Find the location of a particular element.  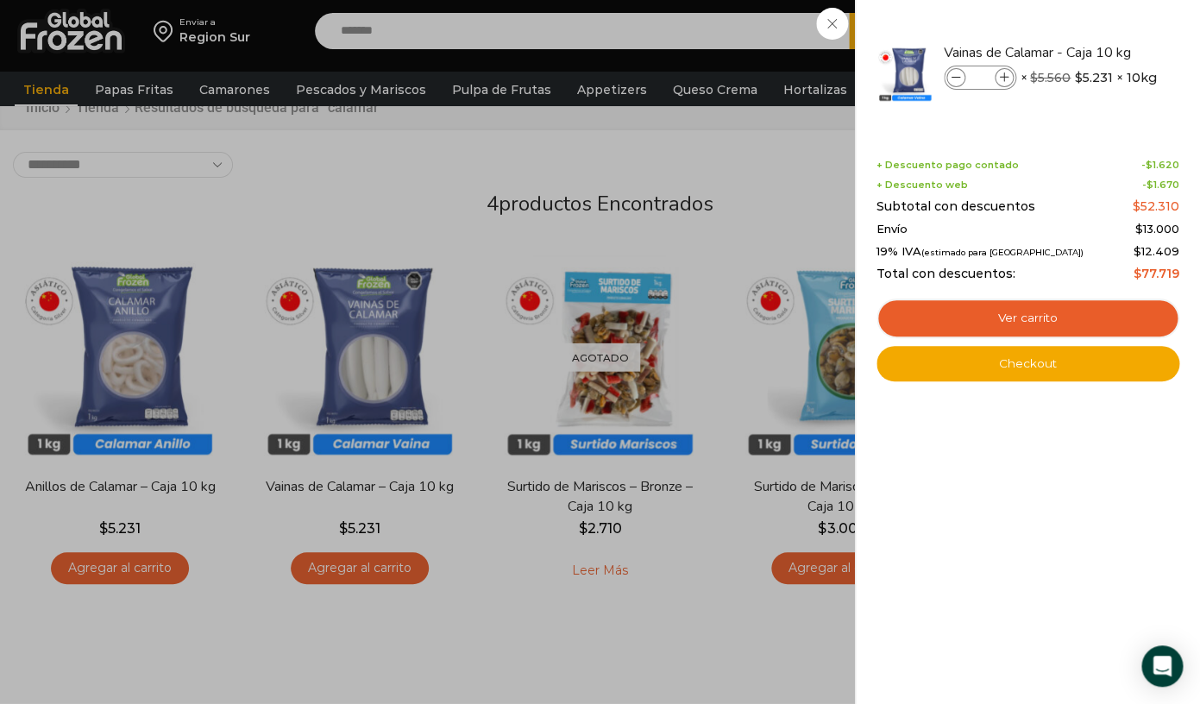

span: × × 10kg is located at coordinates (1088, 78).